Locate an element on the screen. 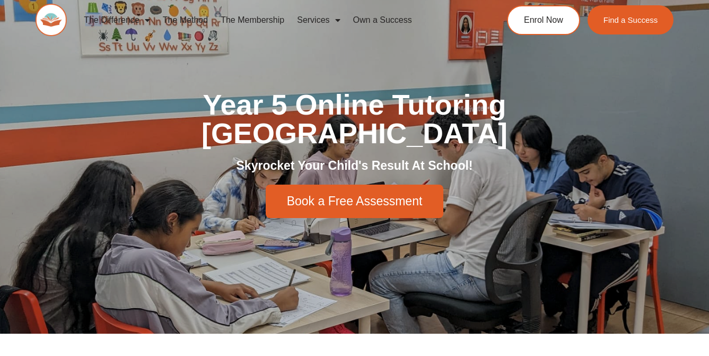 Image resolution: width=709 pixels, height=356 pixels. a: The Difference is located at coordinates (117, 20).